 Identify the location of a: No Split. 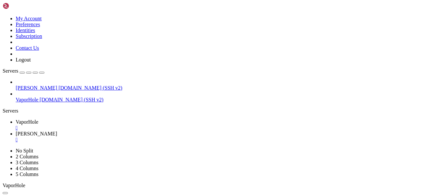
(25, 150).